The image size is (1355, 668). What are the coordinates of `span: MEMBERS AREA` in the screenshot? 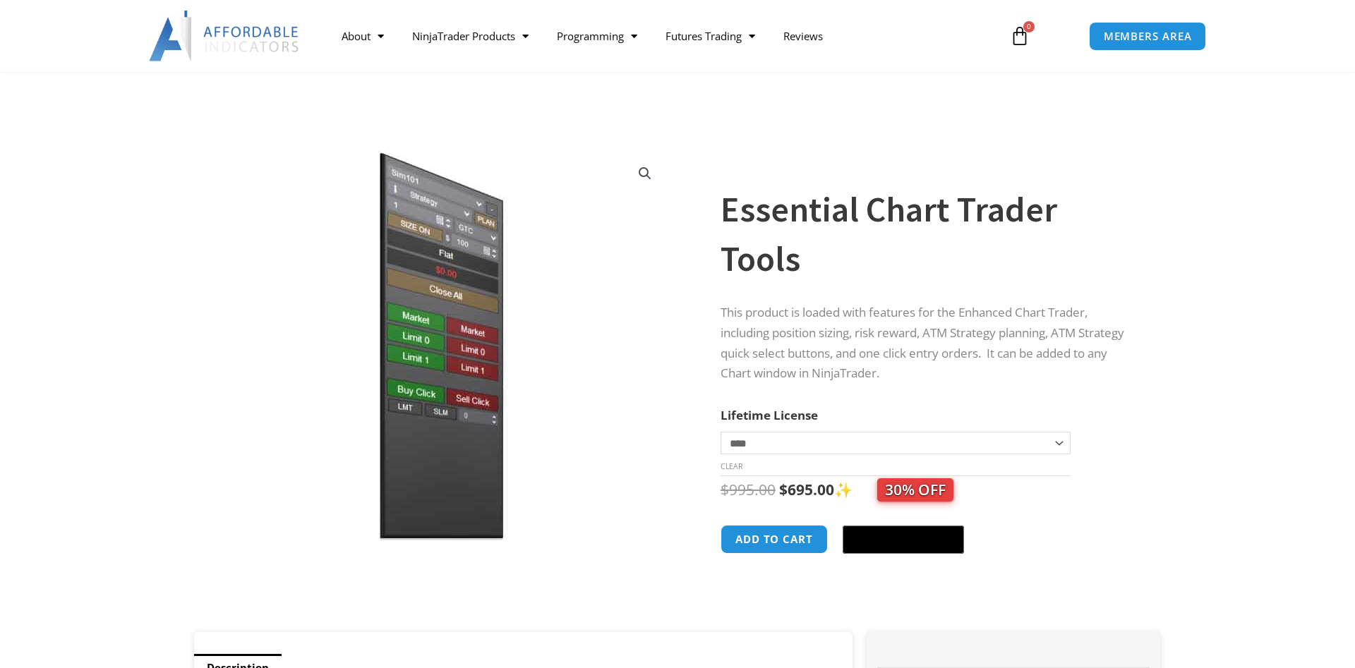 It's located at (1147, 36).